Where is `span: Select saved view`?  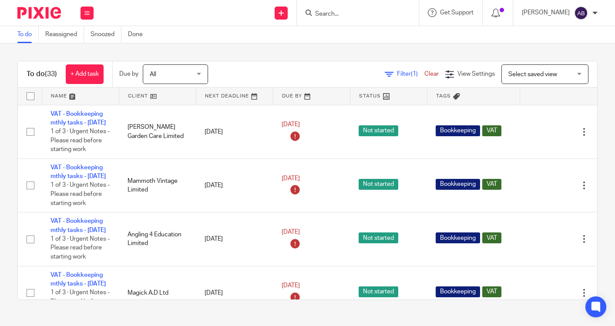
span: Select saved view is located at coordinates (533, 74).